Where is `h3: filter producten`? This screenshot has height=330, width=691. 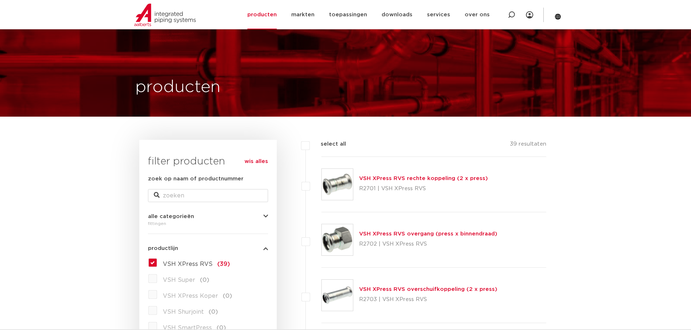
h3: filter producten is located at coordinates (208, 162).